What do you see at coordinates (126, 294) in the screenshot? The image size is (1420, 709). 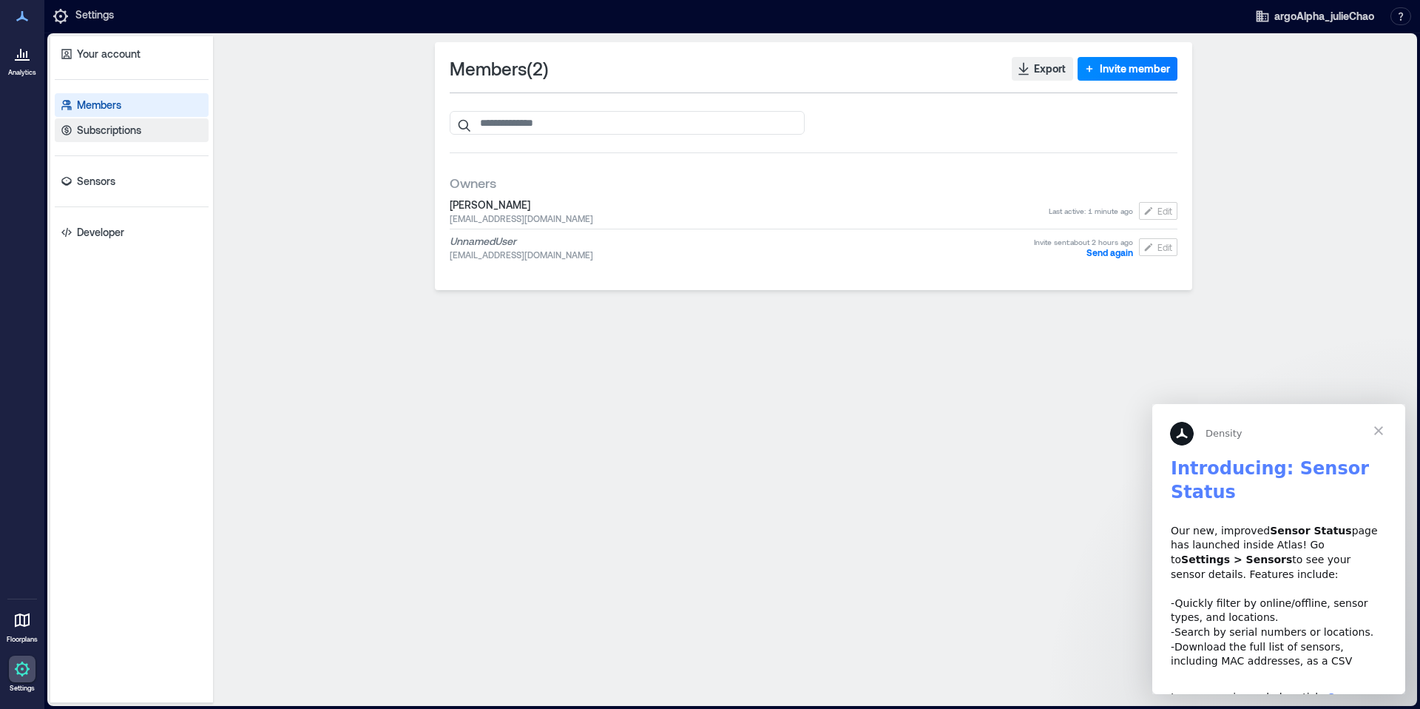 I see `div: Learn more in our help article:` at bounding box center [126, 294].